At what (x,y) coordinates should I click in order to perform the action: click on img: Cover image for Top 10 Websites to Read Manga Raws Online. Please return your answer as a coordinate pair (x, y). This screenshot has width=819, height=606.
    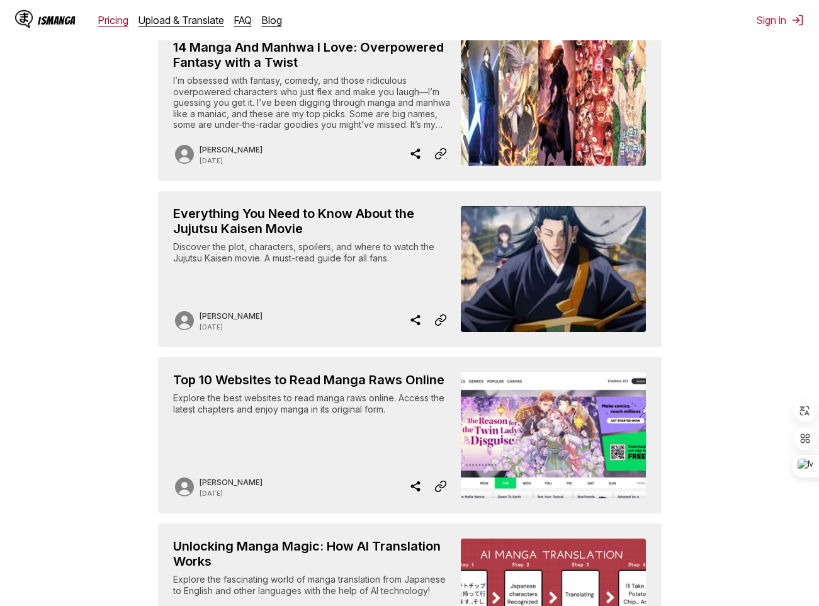
    Looking at the image, I should click on (553, 435).